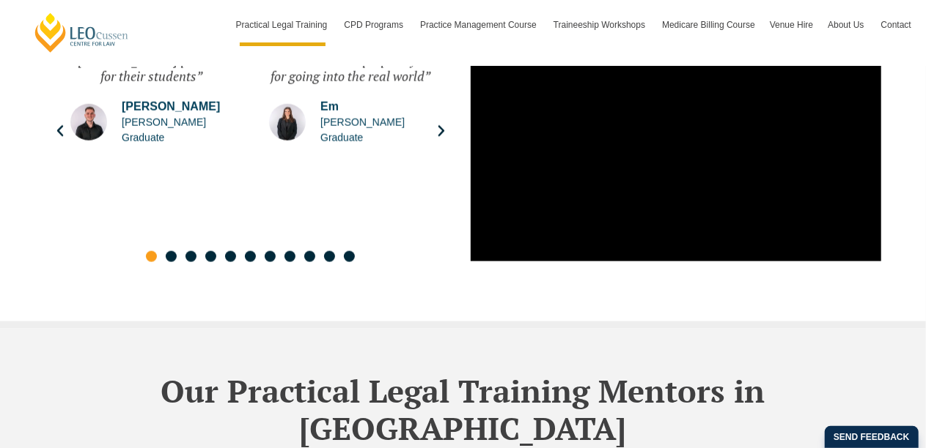  I want to click on a: Venue Hire, so click(791, 25).